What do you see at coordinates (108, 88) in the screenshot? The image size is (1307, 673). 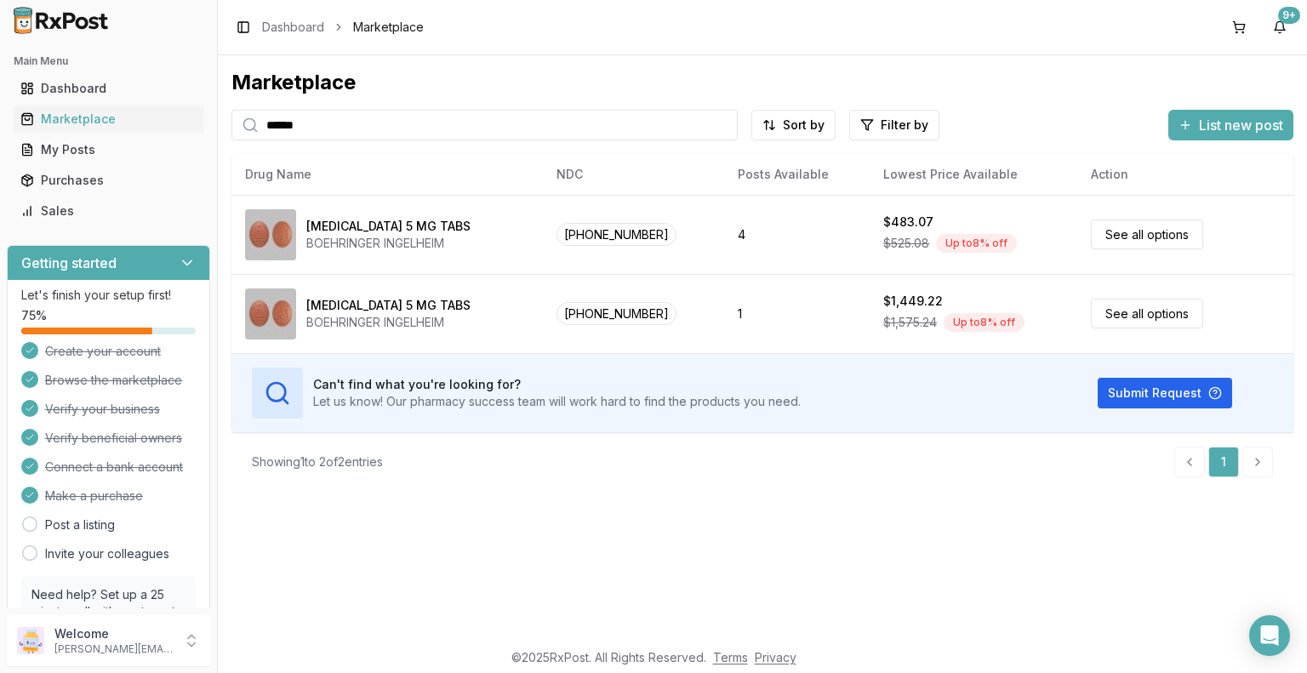 I see `button: Dashboard` at bounding box center [108, 88].